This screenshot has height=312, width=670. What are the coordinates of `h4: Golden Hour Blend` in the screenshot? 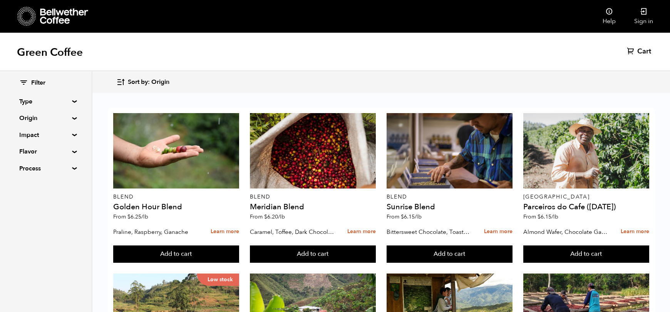 It's located at (176, 207).